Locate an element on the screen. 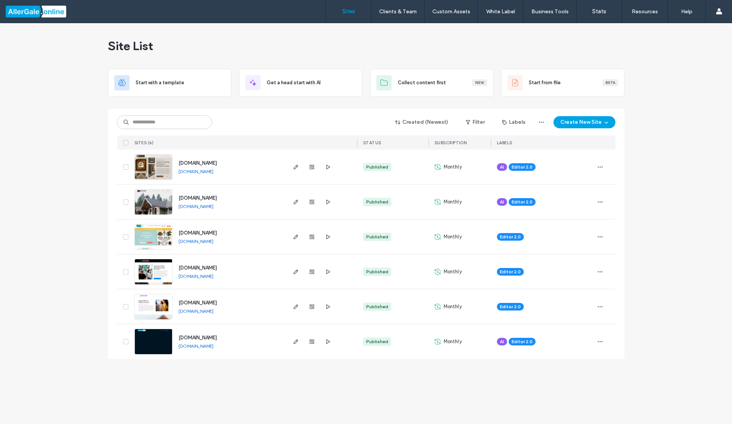 This screenshot has width=732, height=424. span: STATUS is located at coordinates (372, 143).